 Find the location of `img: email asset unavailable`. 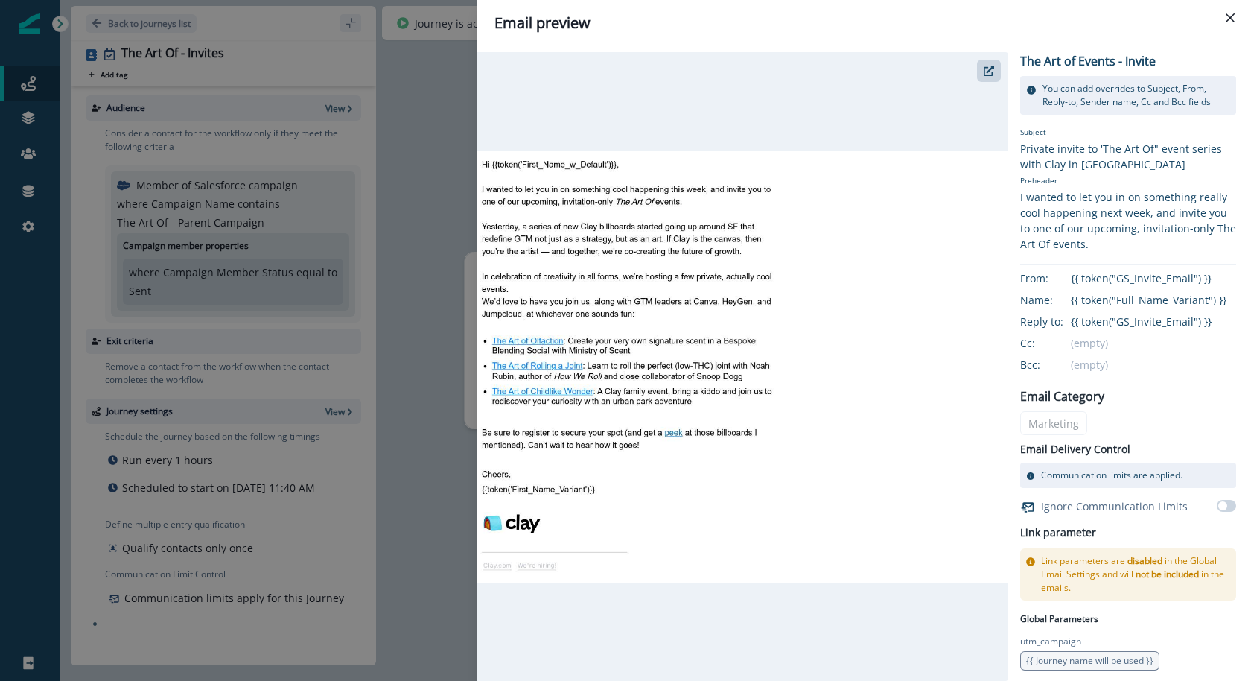

img: email asset unavailable is located at coordinates (742, 366).